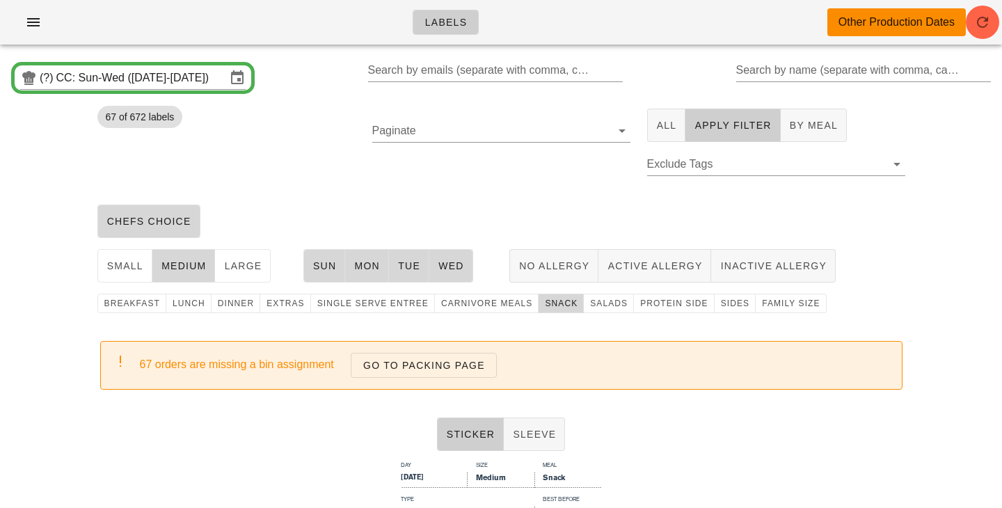 The width and height of the screenshot is (1002, 508). I want to click on span: chefs choice, so click(149, 221).